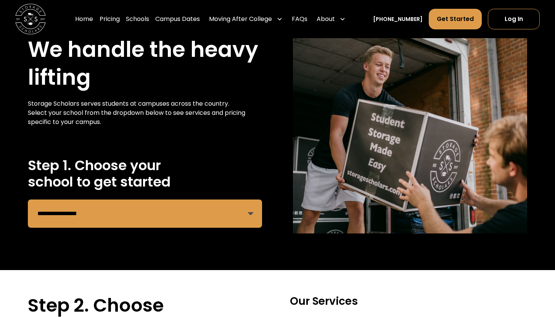 Image resolution: width=555 pixels, height=317 pixels. I want to click on h1: We handle the heavy lifting, so click(145, 64).